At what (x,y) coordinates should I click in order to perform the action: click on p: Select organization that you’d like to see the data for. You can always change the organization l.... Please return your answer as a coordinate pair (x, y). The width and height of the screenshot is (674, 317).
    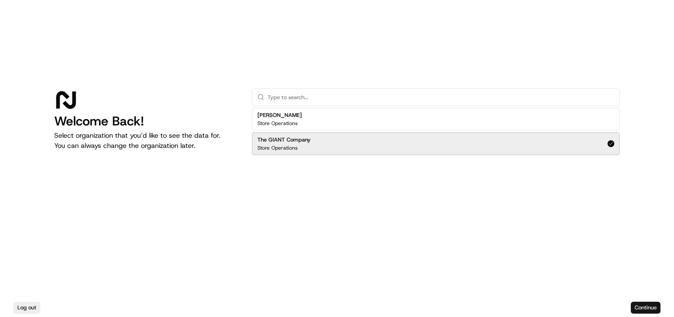
    Looking at the image, I should click on (146, 141).